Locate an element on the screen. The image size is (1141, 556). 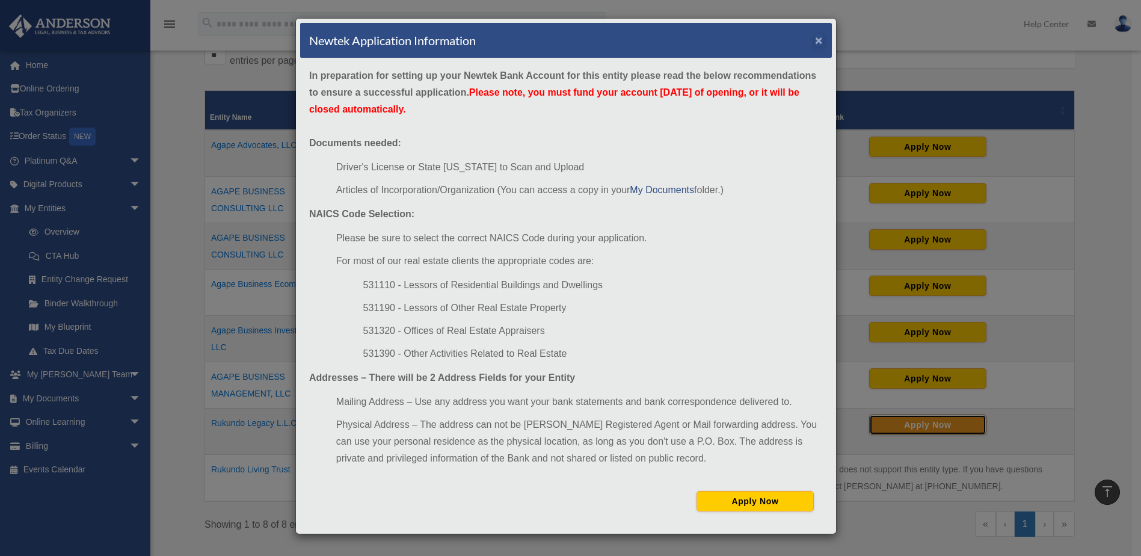
li: For most of our real estate clients the appropriate codes are: is located at coordinates (579, 261).